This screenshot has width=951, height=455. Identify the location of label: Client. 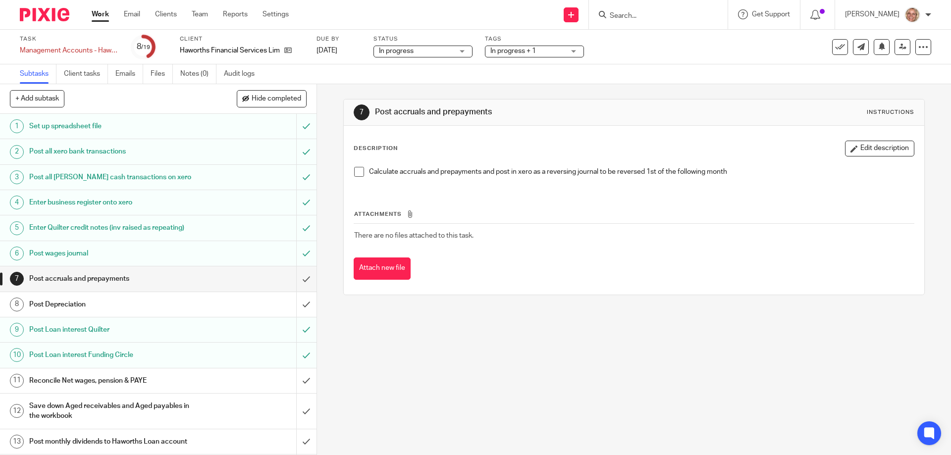
(242, 39).